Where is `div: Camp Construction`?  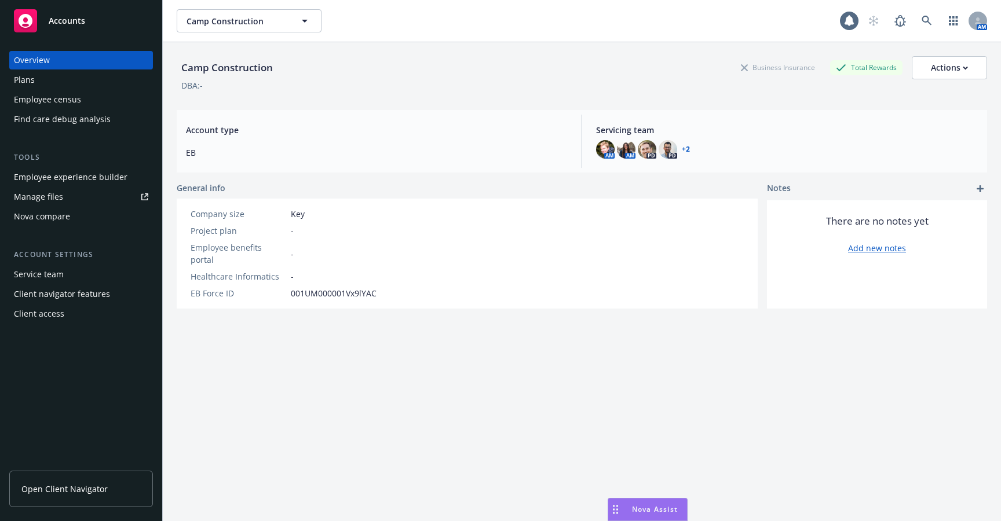 div: Camp Construction is located at coordinates (227, 68).